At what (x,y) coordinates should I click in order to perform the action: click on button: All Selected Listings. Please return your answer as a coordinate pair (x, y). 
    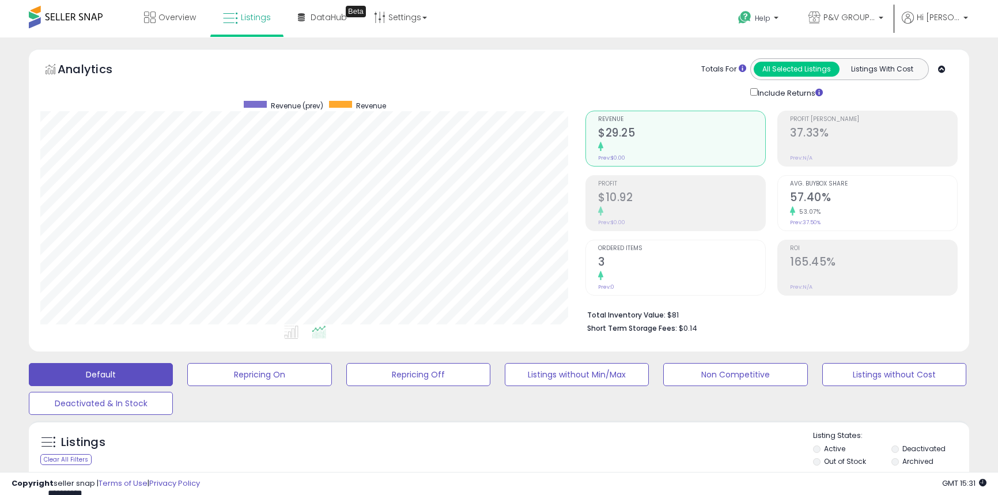
    Looking at the image, I should click on (796, 69).